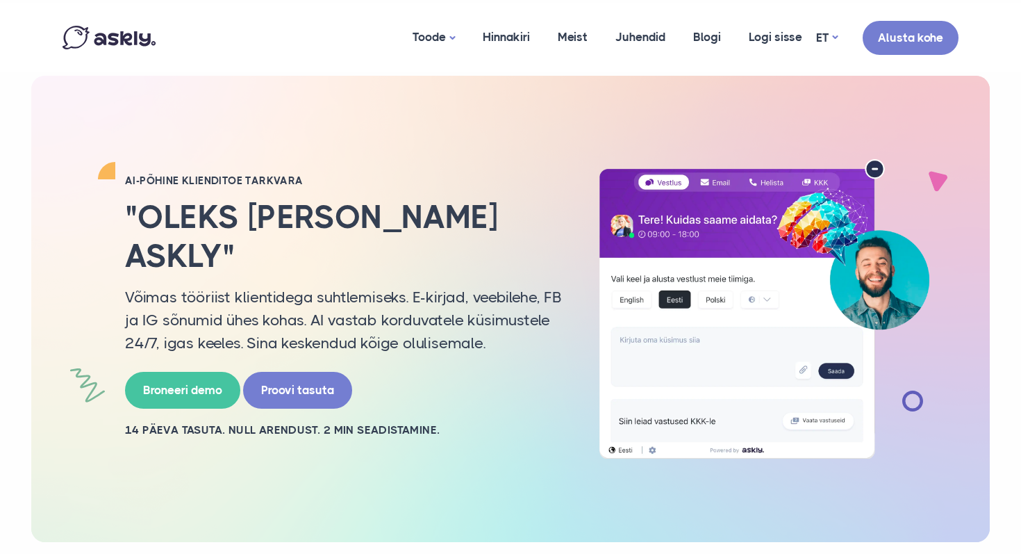 The image size is (1021, 554). I want to click on a: Meist, so click(573, 37).